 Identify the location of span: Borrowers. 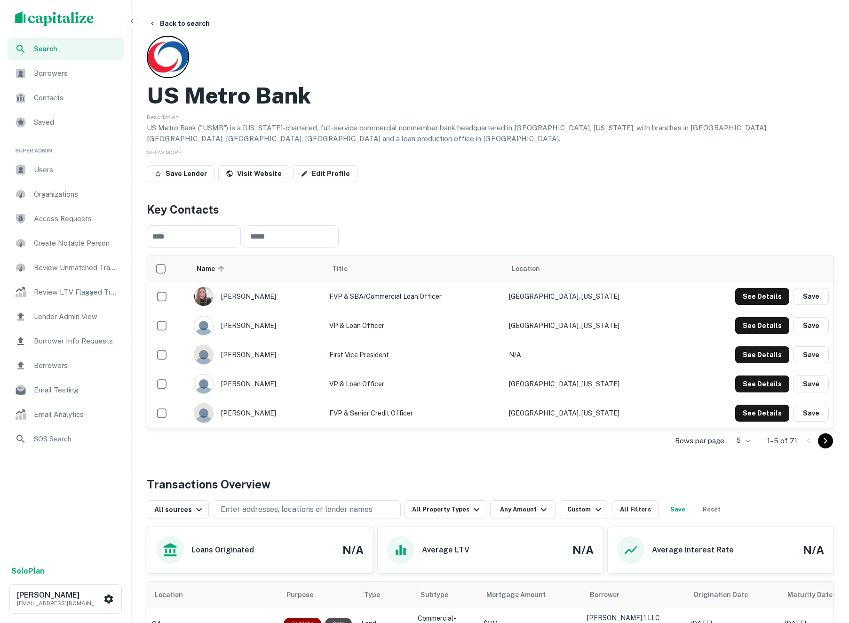
(76, 73).